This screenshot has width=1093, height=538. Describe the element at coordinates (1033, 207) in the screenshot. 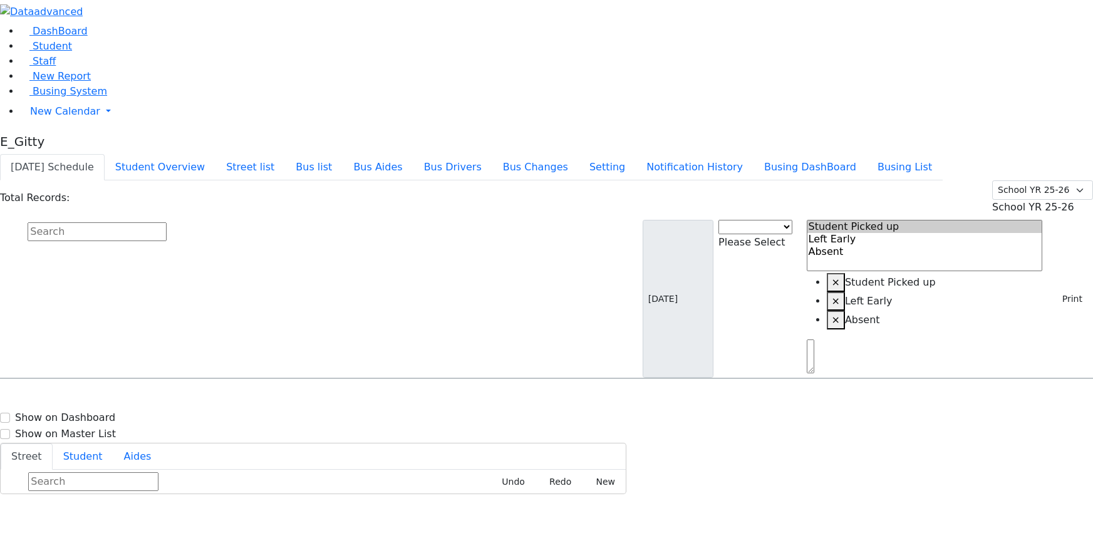

I see `span: School YR 25-26` at that location.